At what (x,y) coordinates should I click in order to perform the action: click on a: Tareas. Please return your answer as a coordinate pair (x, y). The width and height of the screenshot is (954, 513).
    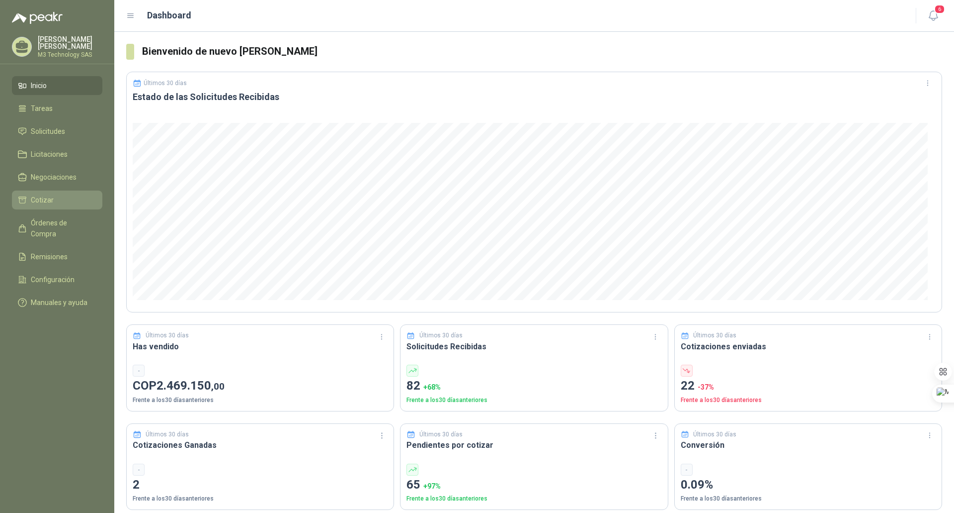
    Looking at the image, I should click on (57, 108).